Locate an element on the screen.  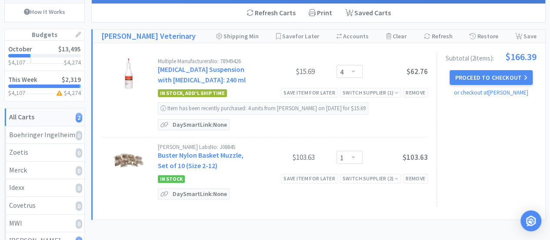
span: $166.39 is located at coordinates (521, 57).